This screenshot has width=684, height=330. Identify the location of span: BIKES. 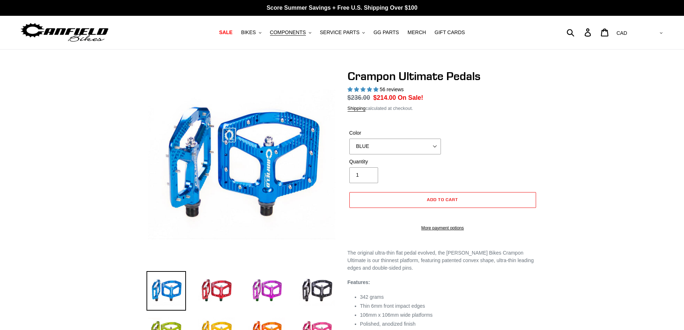
(248, 32).